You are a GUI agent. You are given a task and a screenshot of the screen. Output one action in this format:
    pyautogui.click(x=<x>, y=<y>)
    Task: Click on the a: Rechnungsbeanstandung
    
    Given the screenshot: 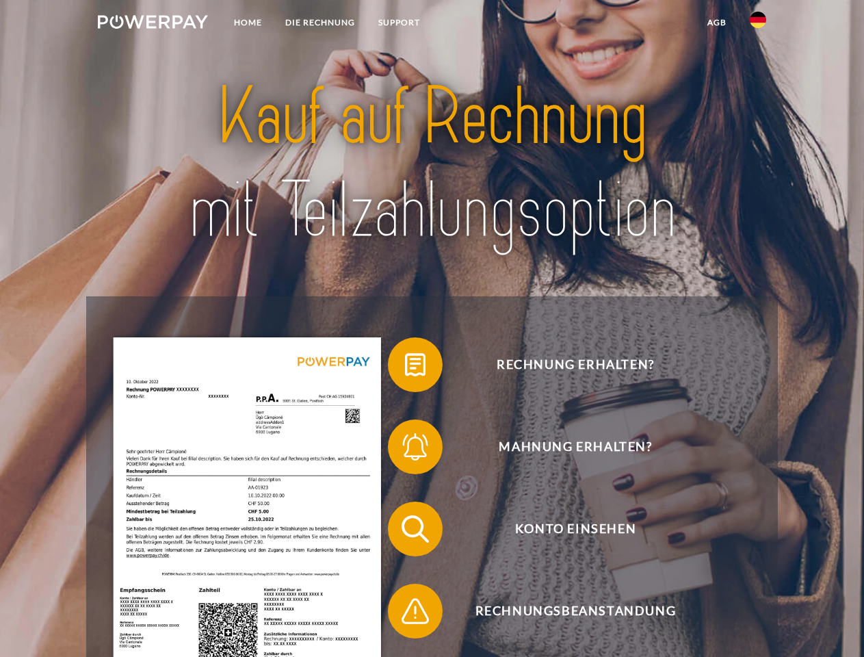 What is the action you would take?
    pyautogui.click(x=566, y=611)
    